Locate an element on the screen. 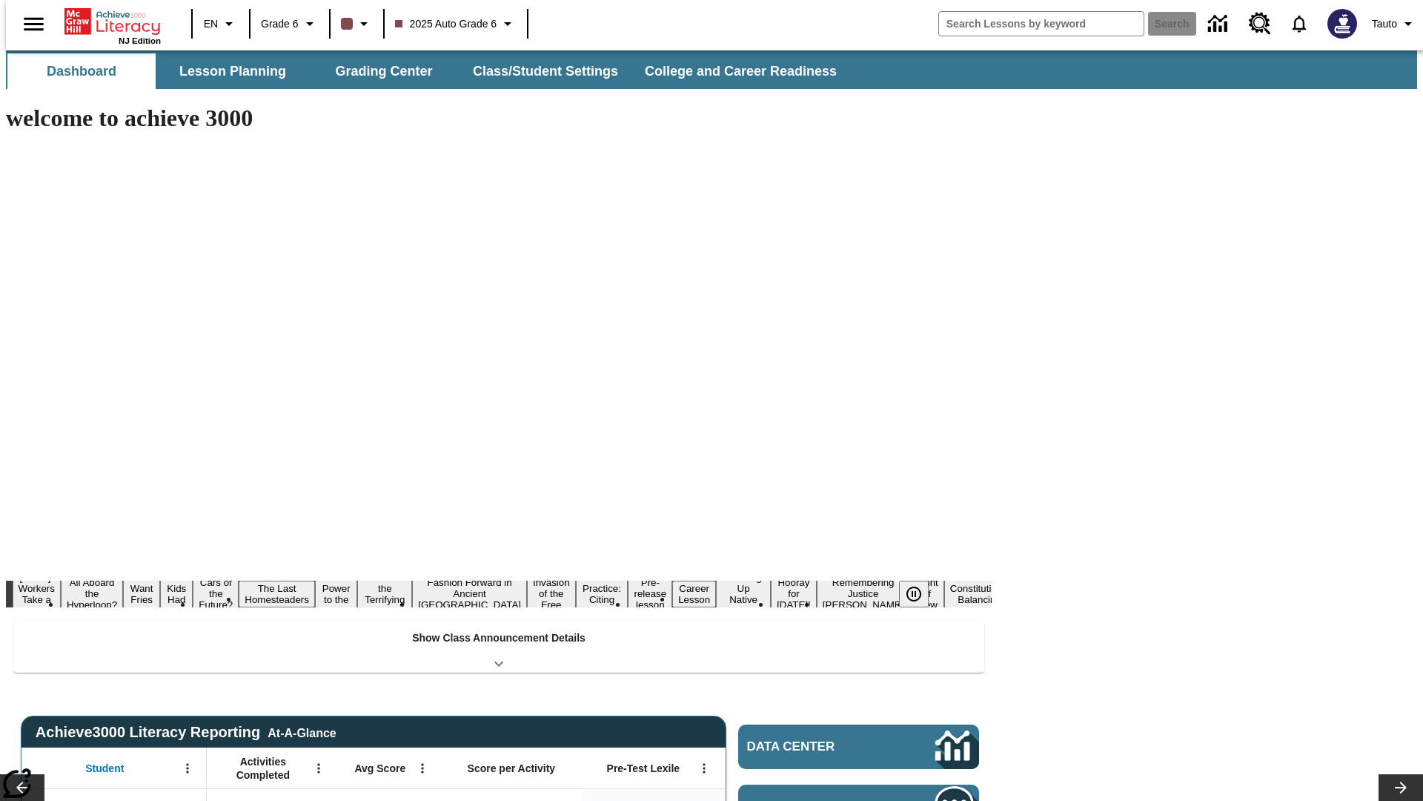 This screenshot has width=1423, height=801. input: search field is located at coordinates (1042, 24).